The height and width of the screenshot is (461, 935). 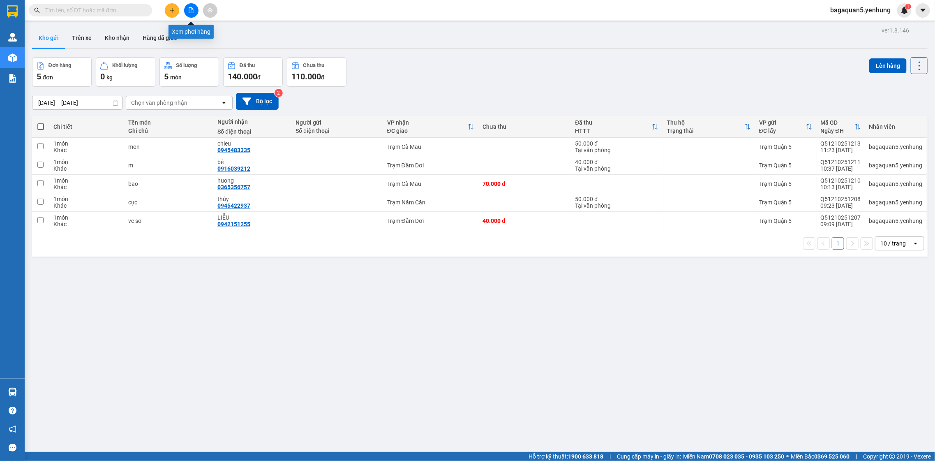 What do you see at coordinates (12, 12) in the screenshot?
I see `img: logo-vxr` at bounding box center [12, 12].